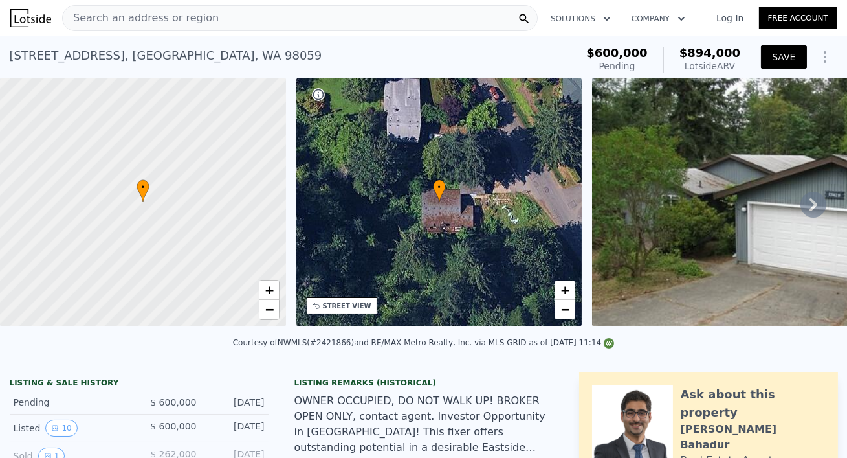 The image size is (847, 458). Describe the element at coordinates (61, 428) in the screenshot. I see `button: View historical data` at that location.